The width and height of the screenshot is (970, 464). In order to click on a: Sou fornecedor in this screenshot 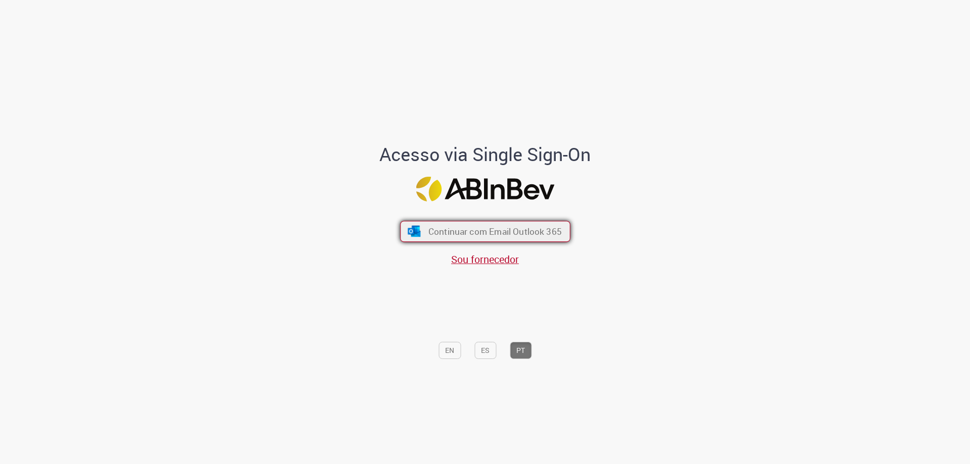, I will do `click(485, 259)`.